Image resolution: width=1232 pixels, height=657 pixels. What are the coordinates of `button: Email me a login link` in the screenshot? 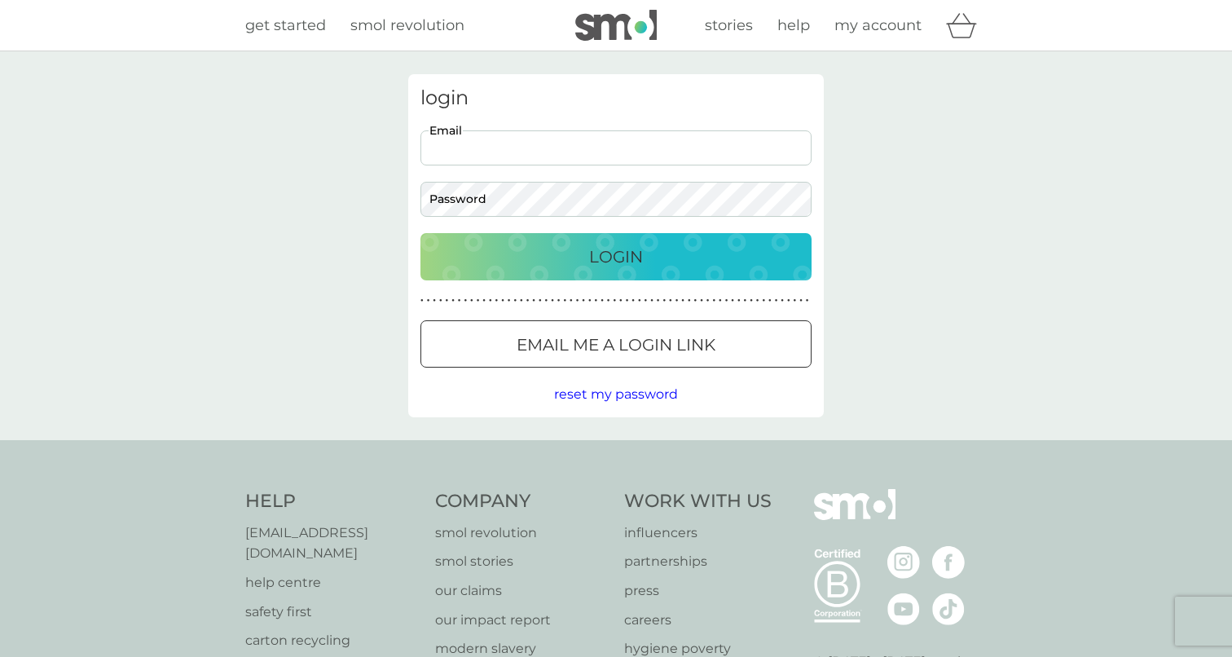 It's located at (616, 344).